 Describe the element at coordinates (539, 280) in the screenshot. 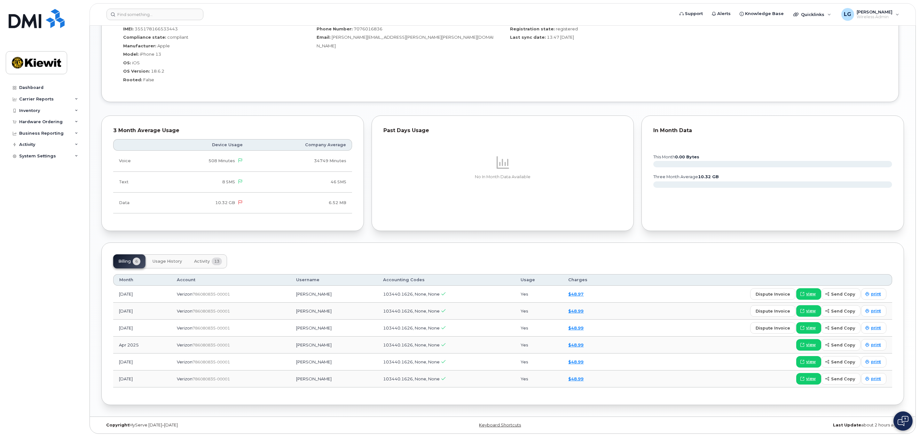

I see `th: Usage` at that location.